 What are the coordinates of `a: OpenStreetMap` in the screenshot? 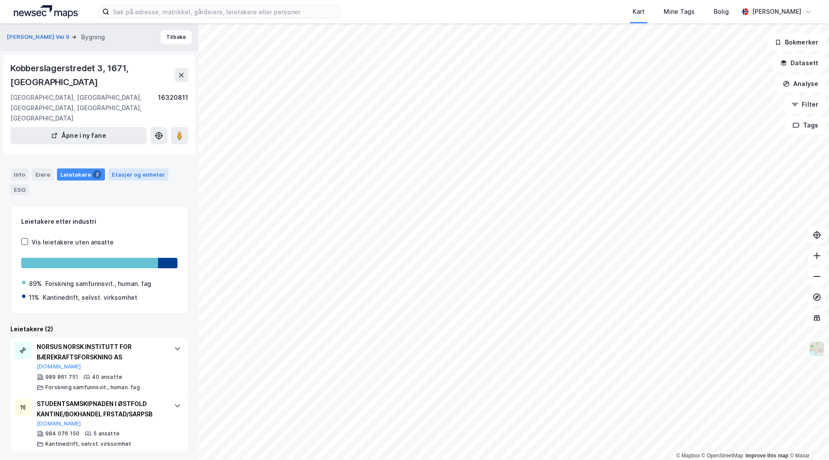 It's located at (723, 456).